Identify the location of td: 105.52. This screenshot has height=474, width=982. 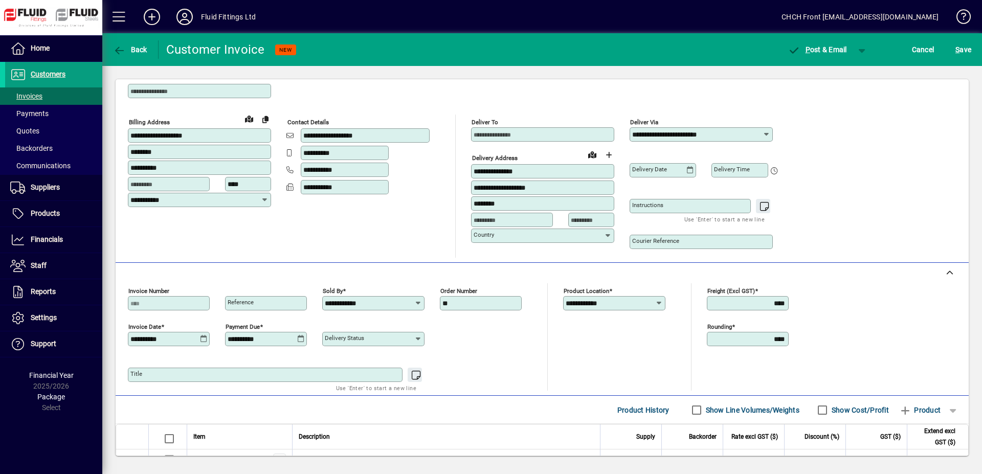
(937, 460).